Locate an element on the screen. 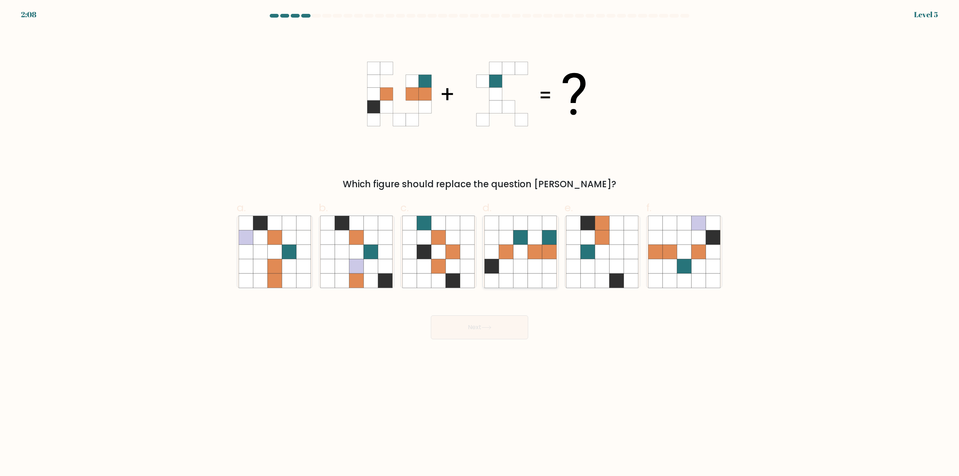 Image resolution: width=959 pixels, height=476 pixels. span: d. is located at coordinates (487, 208).